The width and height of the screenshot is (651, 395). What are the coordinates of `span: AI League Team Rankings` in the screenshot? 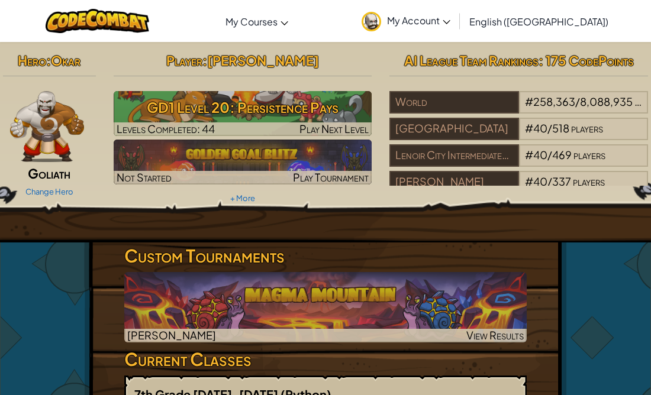 It's located at (471, 60).